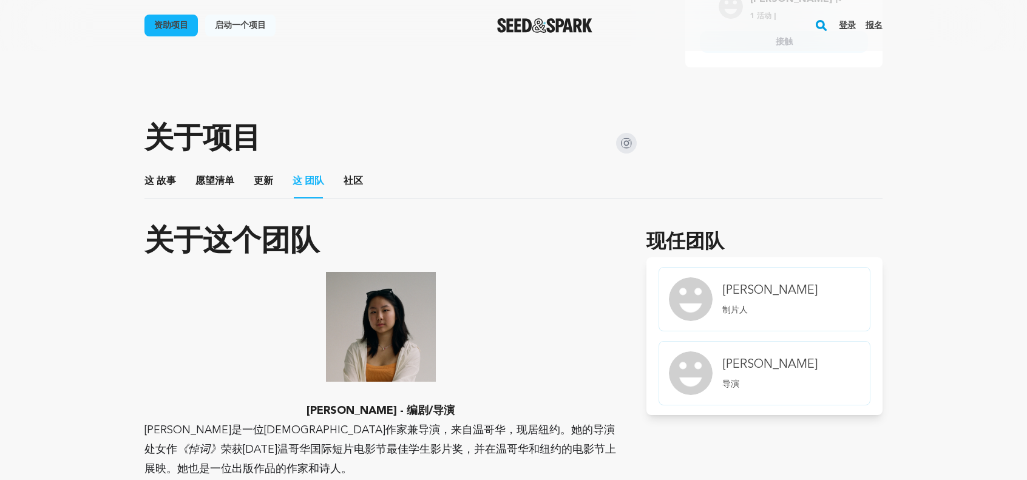  What do you see at coordinates (731, 384) in the screenshot?
I see `font: 导演` at bounding box center [731, 384].